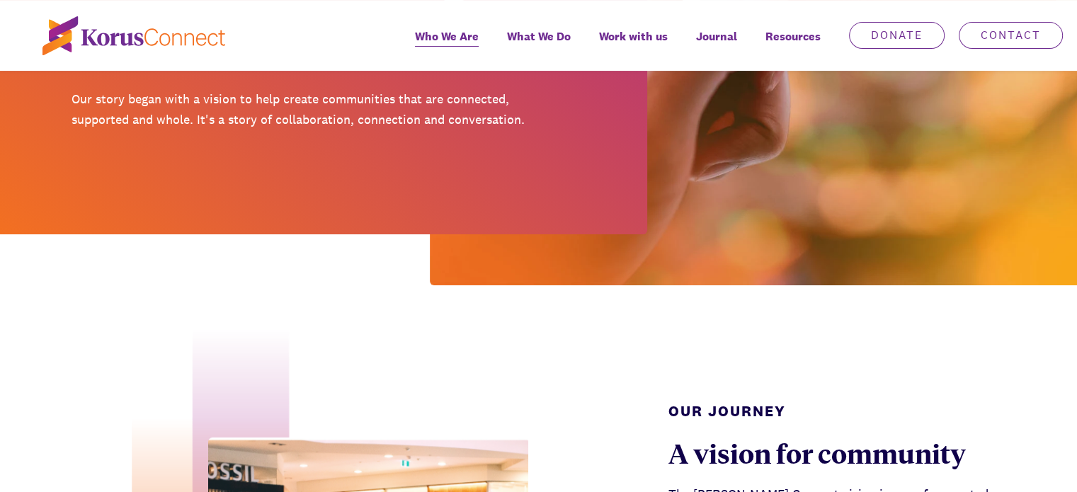  What do you see at coordinates (539, 36) in the screenshot?
I see `span: What We Do` at bounding box center [539, 36].